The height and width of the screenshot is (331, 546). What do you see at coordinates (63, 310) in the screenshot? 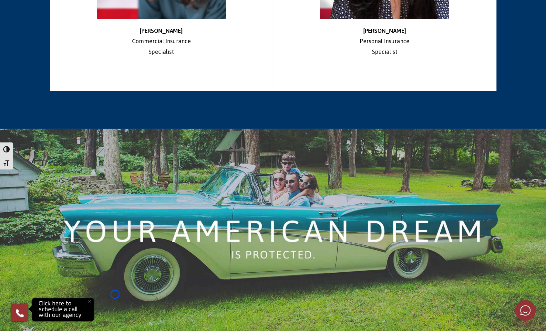
I see `p: Click here to schedule a call with our agency` at bounding box center [63, 310].